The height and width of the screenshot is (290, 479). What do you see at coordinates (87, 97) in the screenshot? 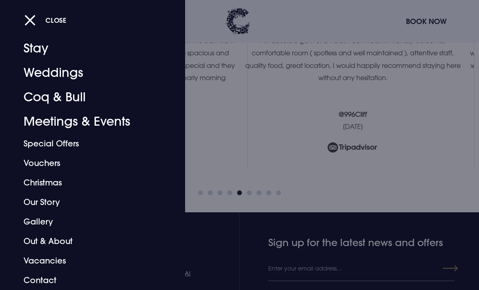
I see `a: Coq & Bull` at bounding box center [87, 97].